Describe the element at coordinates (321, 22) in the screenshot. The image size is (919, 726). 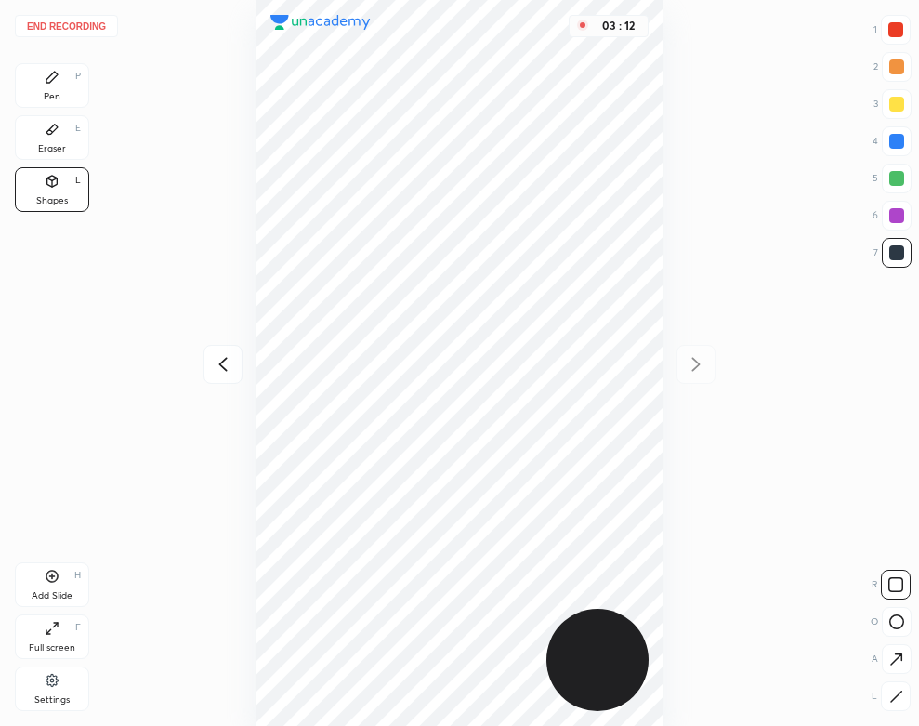
I see `img: logo.38c385cc.svg` at that location.